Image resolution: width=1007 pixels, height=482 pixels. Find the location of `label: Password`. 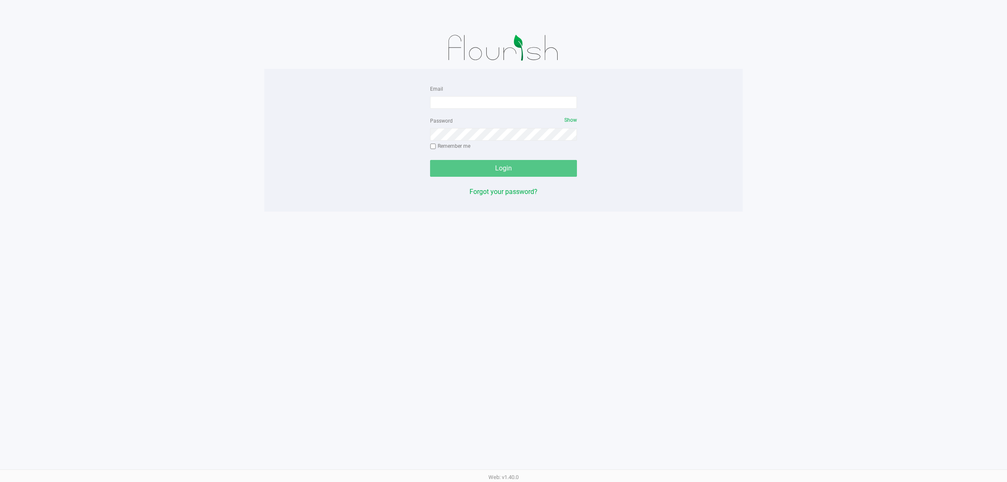

label: Password is located at coordinates (442, 121).